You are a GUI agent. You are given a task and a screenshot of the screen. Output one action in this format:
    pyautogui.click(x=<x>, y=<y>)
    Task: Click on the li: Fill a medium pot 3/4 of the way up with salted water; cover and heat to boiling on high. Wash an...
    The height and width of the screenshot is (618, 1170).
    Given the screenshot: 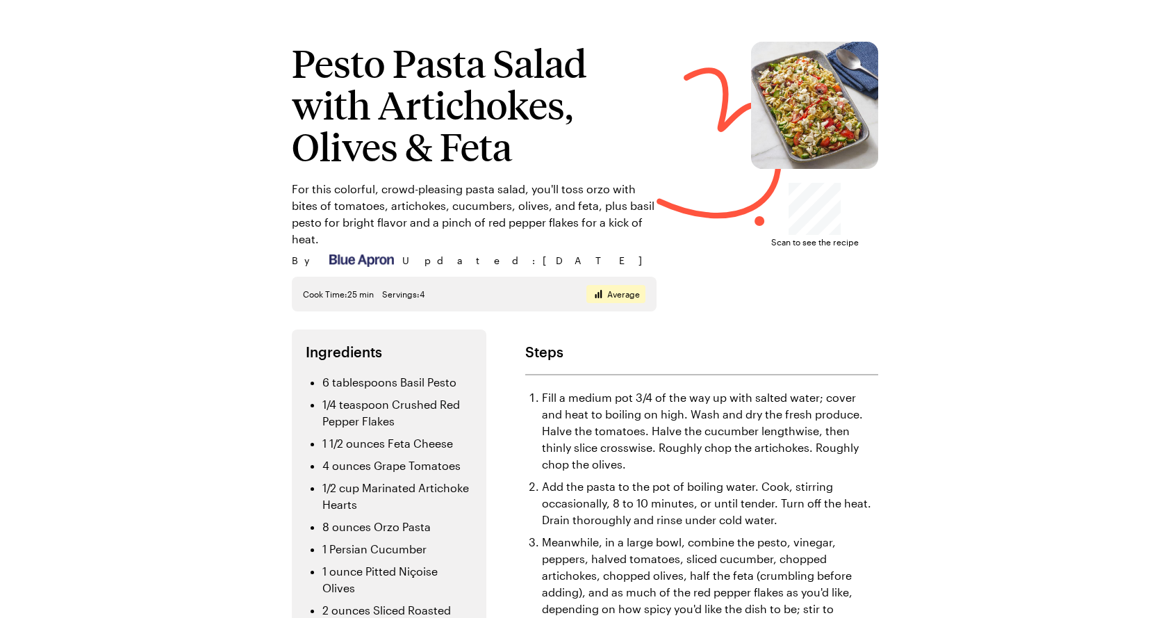 What is the action you would take?
    pyautogui.click(x=710, y=431)
    